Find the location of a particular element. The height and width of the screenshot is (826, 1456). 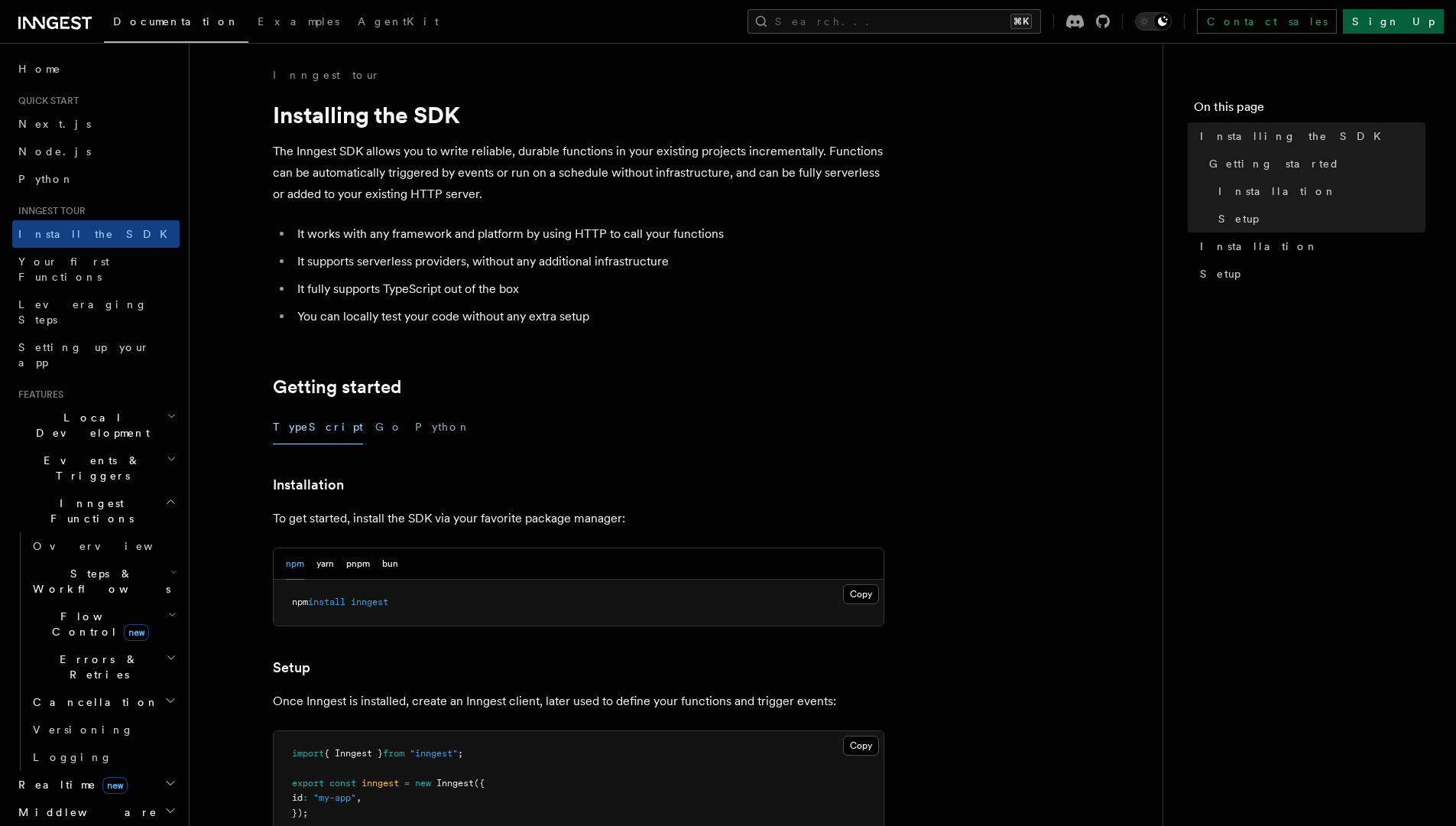

li: It supports serverless providers, without any additional infrastructure is located at coordinates (588, 262).